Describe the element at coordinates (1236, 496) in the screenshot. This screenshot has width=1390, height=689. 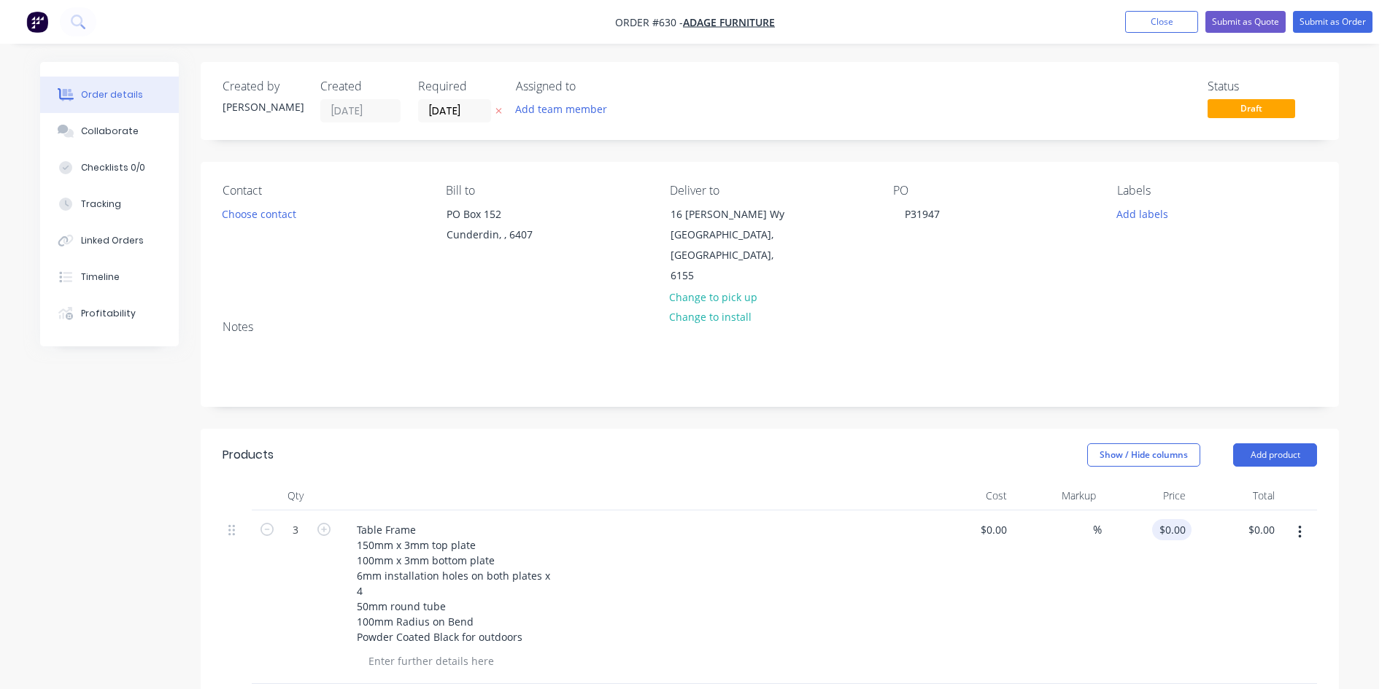
I see `div: Total` at that location.